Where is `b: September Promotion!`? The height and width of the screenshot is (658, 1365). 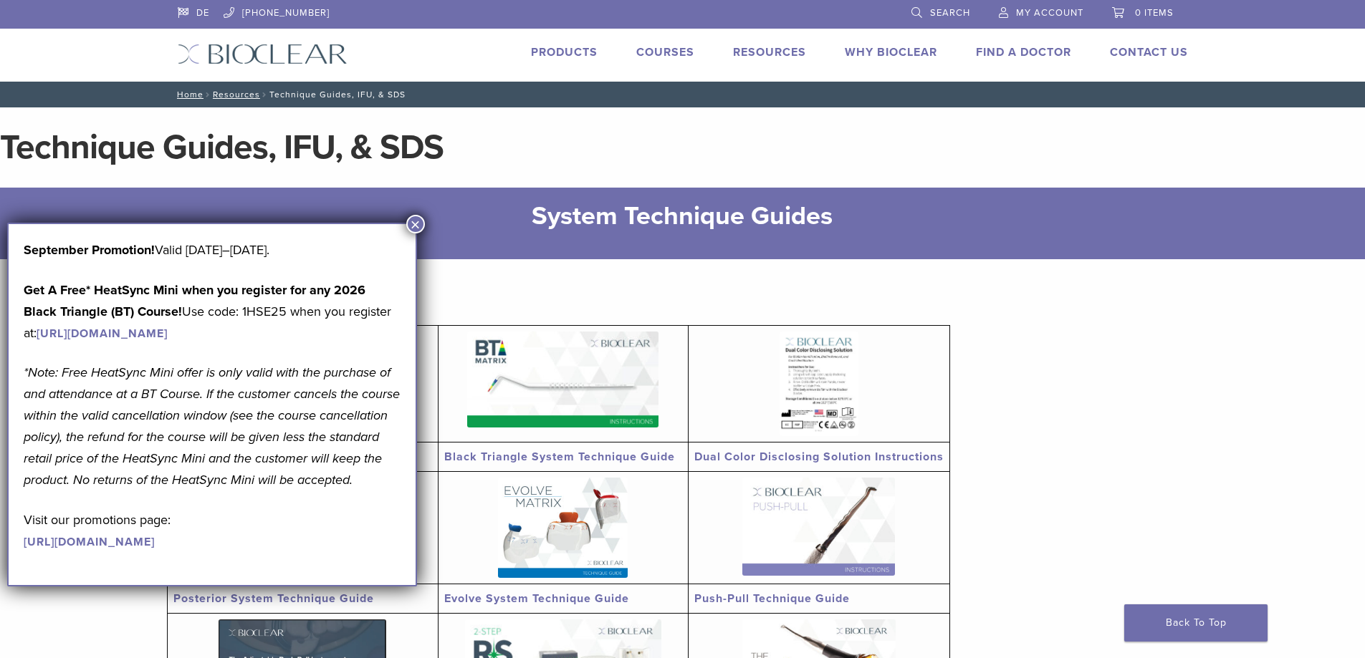
b: September Promotion! is located at coordinates (89, 250).